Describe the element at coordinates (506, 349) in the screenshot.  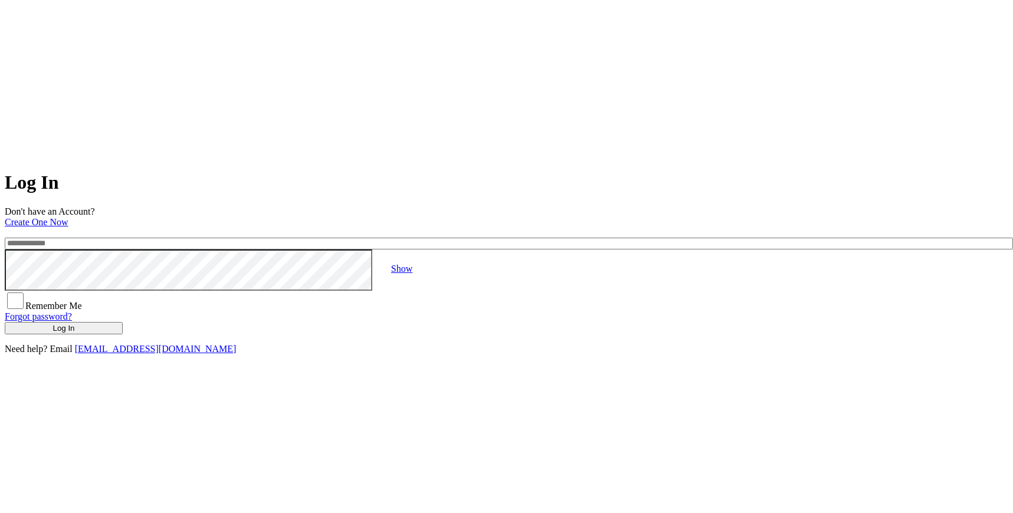
I see `p: Need help? Email` at that location.